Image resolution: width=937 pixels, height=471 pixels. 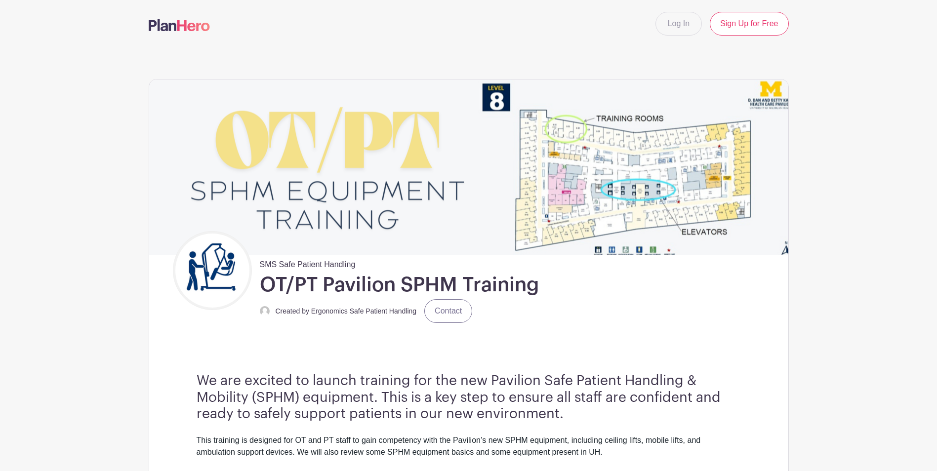 I want to click on a: Log In, so click(x=679, y=24).